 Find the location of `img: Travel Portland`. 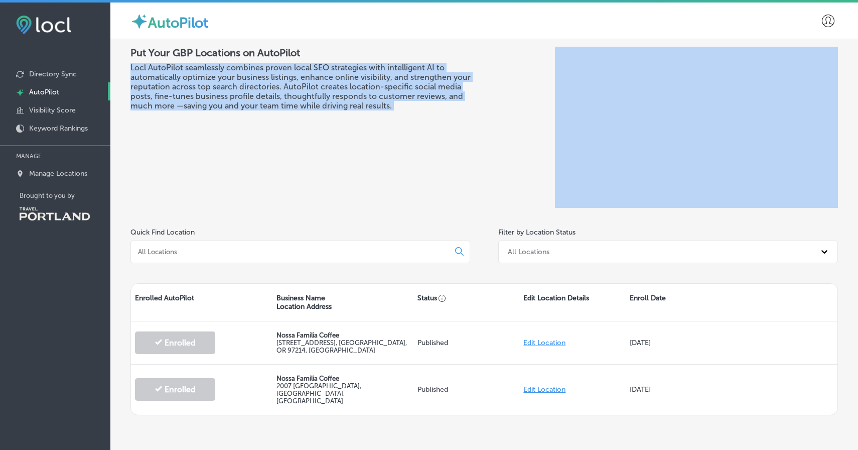

img: Travel Portland is located at coordinates (55, 214).